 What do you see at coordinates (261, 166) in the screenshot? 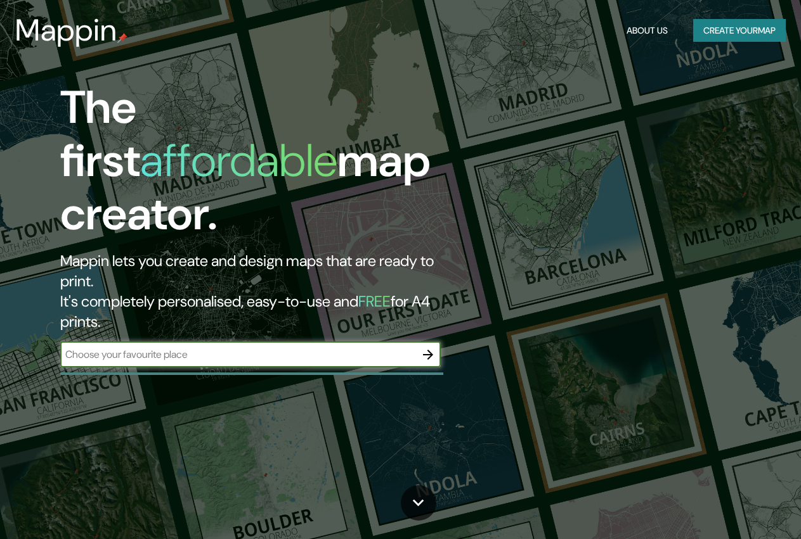
I see `h1: The first map creator.` at bounding box center [261, 166].